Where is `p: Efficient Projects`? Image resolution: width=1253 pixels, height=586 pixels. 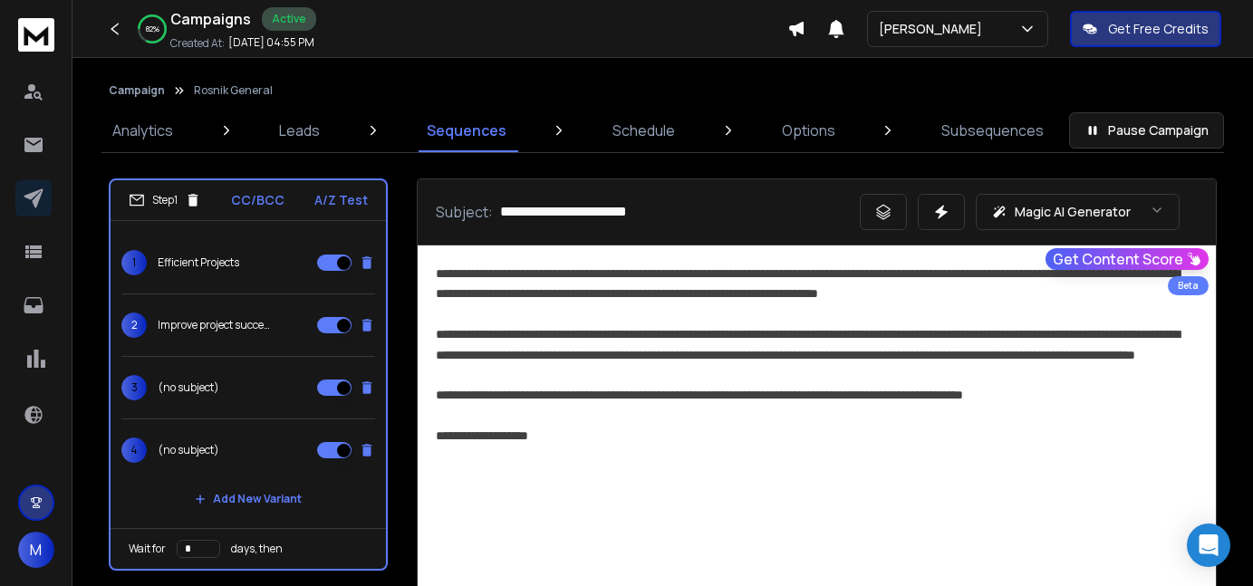
p: Efficient Projects is located at coordinates (198, 263).